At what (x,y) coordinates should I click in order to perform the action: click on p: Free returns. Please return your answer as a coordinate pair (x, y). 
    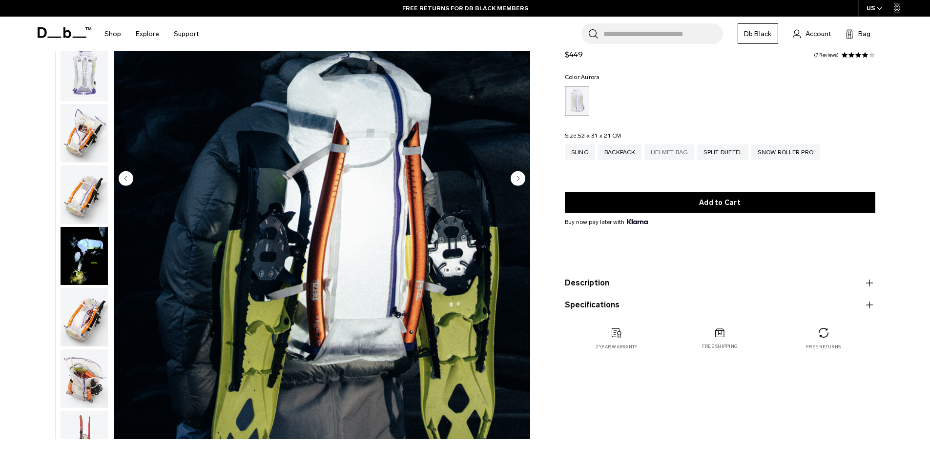
    Looking at the image, I should click on (823, 347).